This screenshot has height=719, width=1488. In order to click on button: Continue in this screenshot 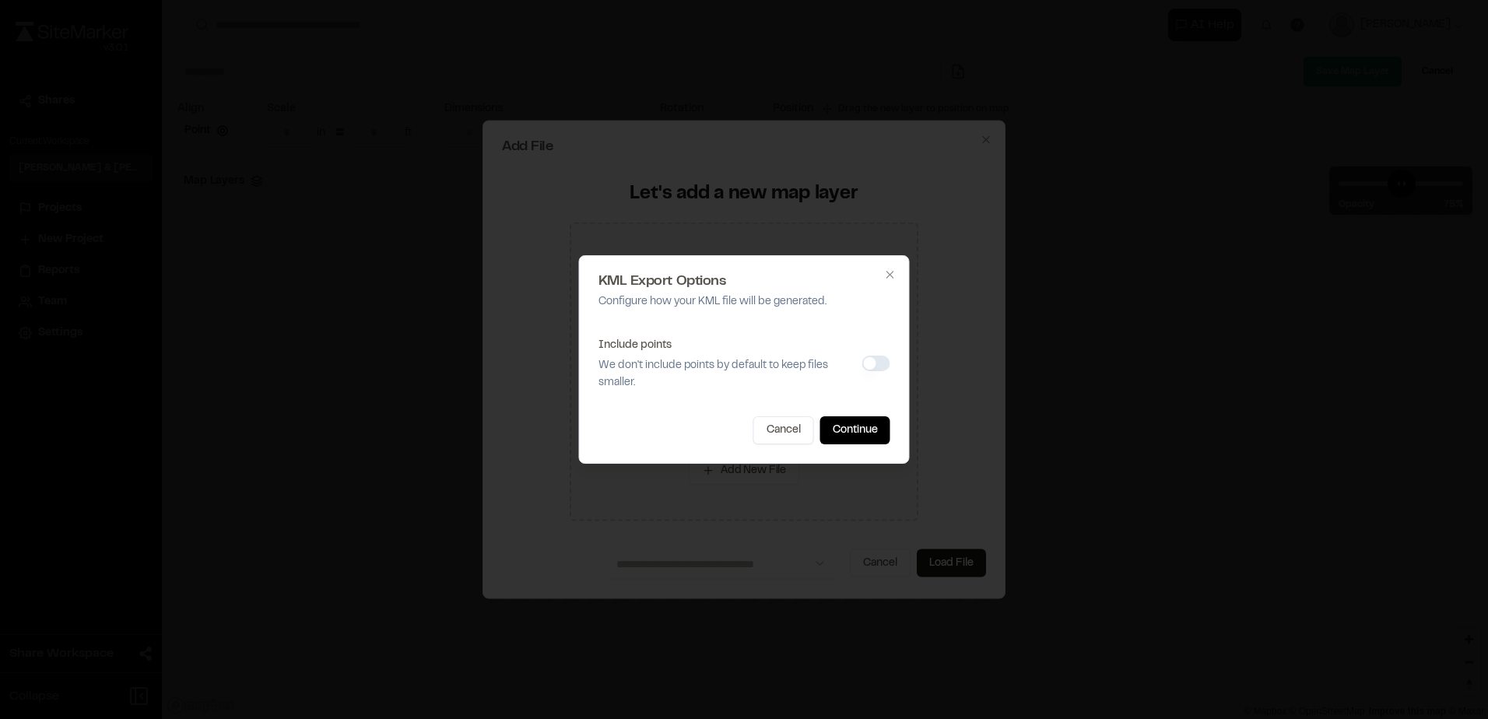, I will do `click(855, 430)`.